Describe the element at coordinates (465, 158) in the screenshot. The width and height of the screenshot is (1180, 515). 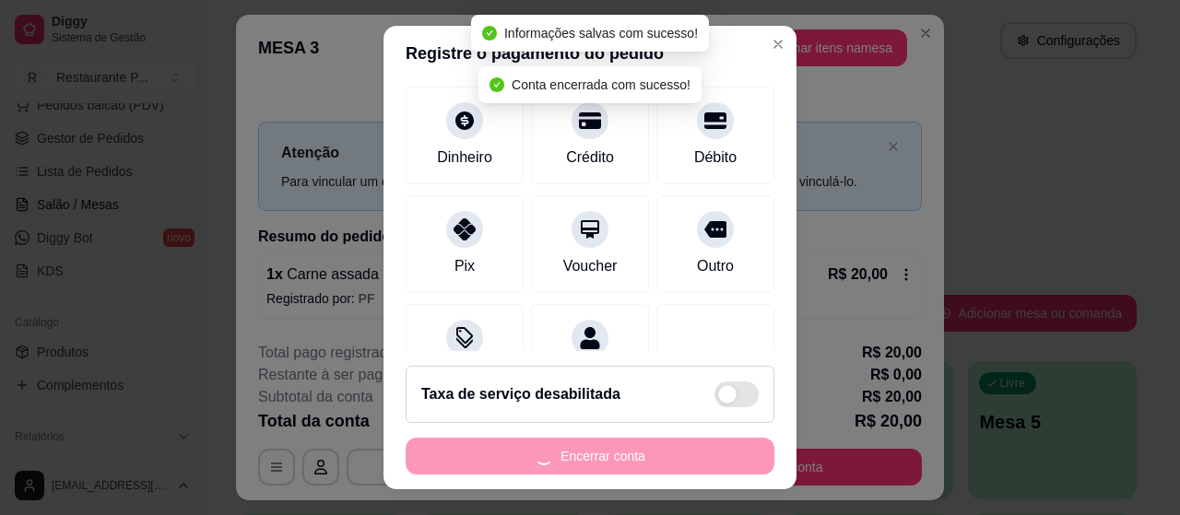
I see `div: Dinheiro` at that location.